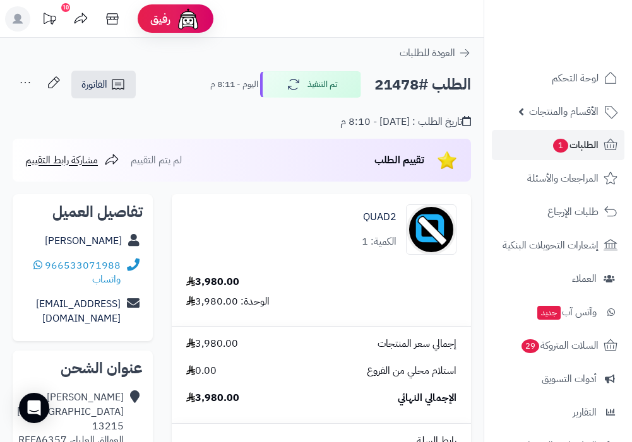  What do you see at coordinates (427, 53) in the screenshot?
I see `span: العودة للطلبات` at bounding box center [427, 53].